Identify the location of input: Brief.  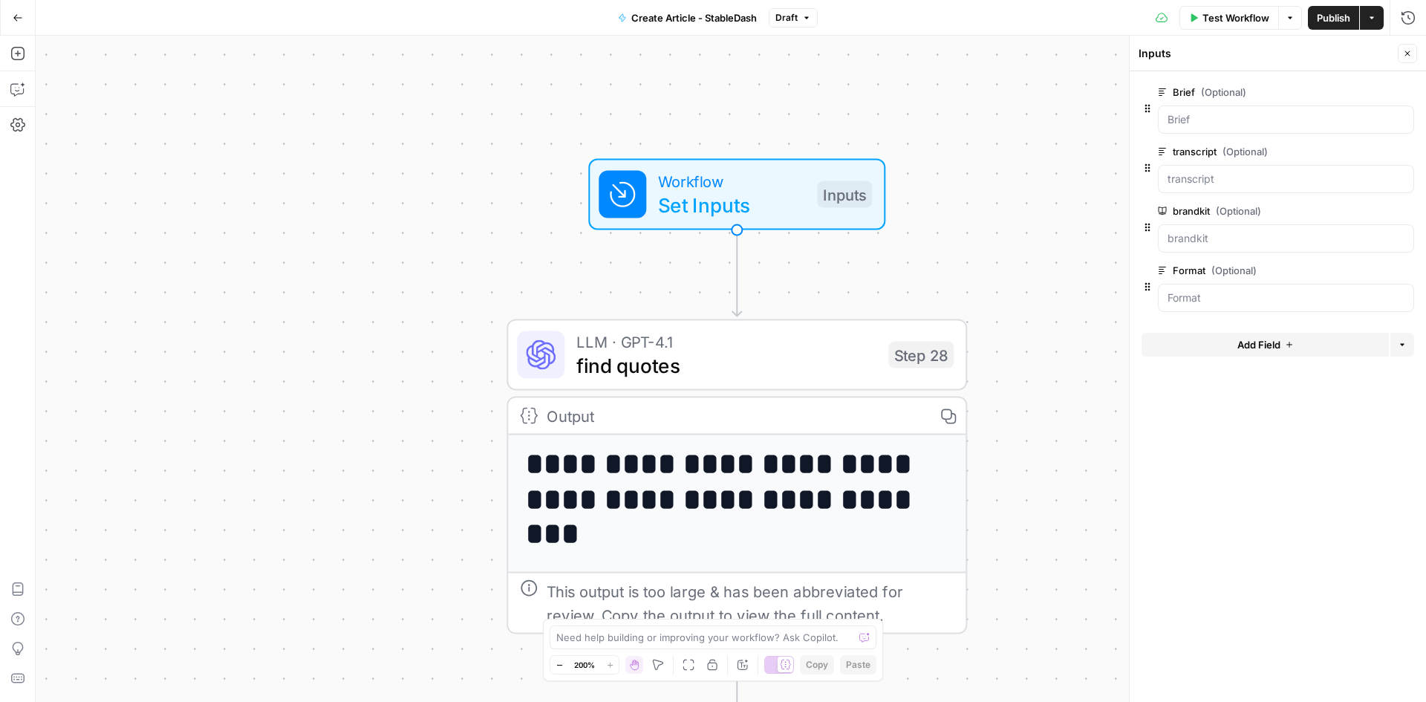
(1285, 120).